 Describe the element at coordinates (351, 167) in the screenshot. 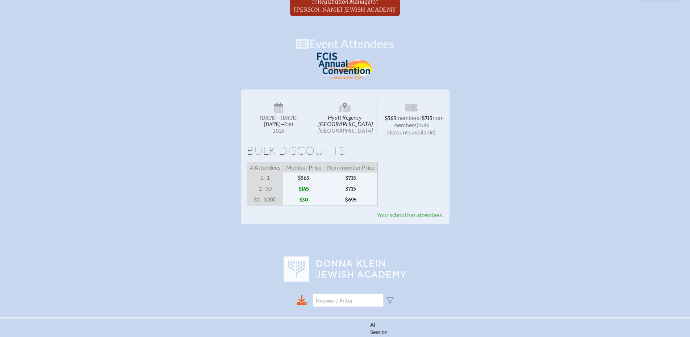

I see `span: Non-member Price` at that location.